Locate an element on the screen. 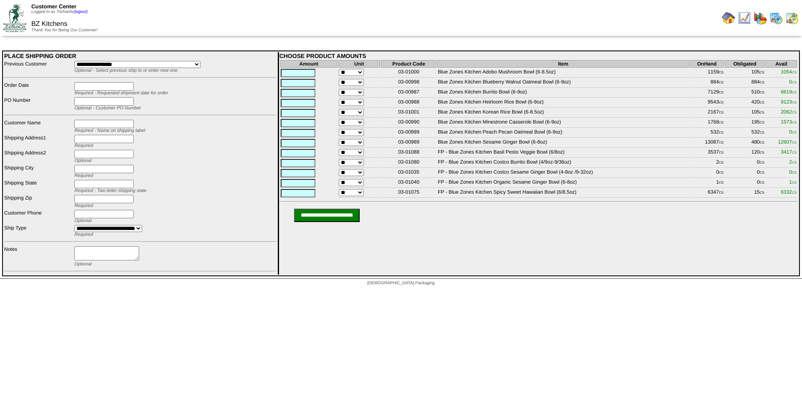 The image size is (802, 404). td: 2 is located at coordinates (706, 163).